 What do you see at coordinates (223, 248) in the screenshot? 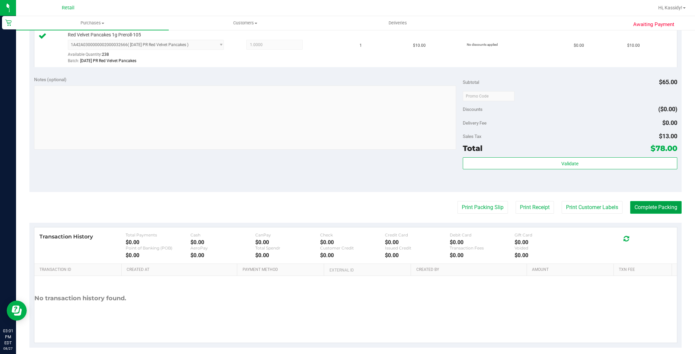
I see `div: AeroPay` at bounding box center [223, 248].